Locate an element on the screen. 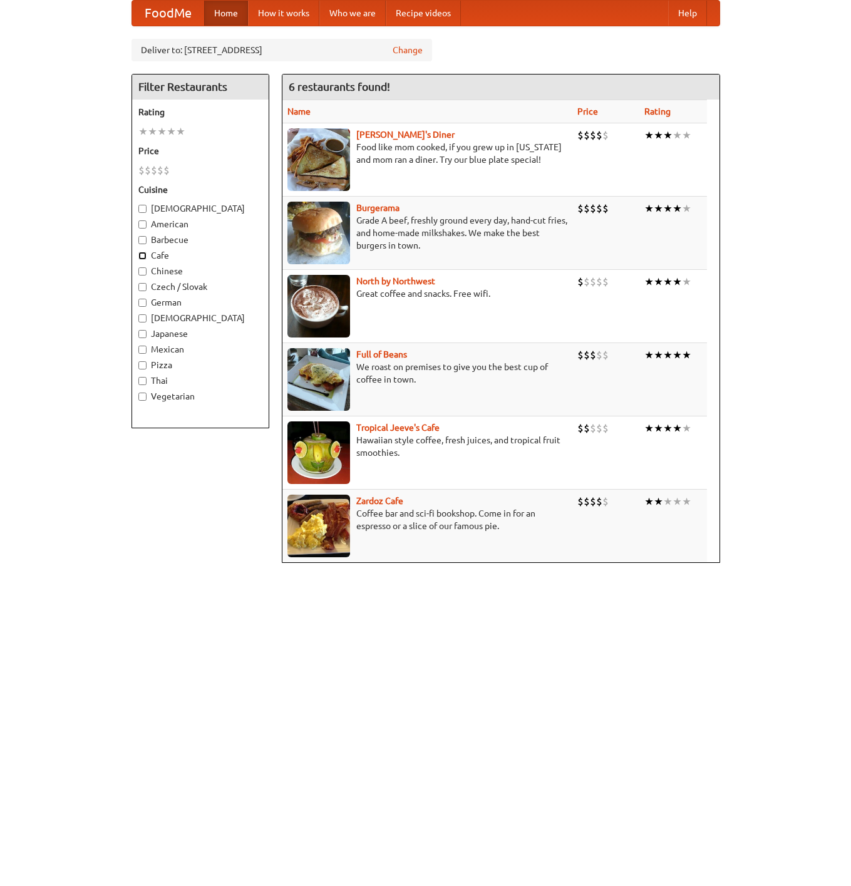  input: Thai is located at coordinates (142, 381).